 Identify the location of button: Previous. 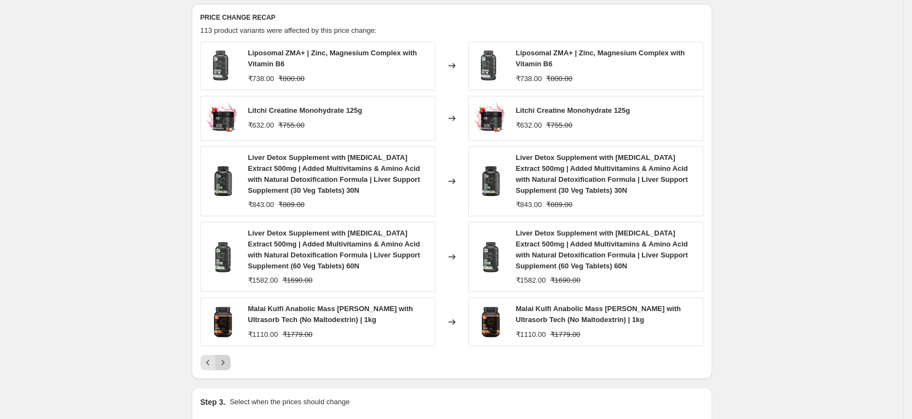
(208, 362).